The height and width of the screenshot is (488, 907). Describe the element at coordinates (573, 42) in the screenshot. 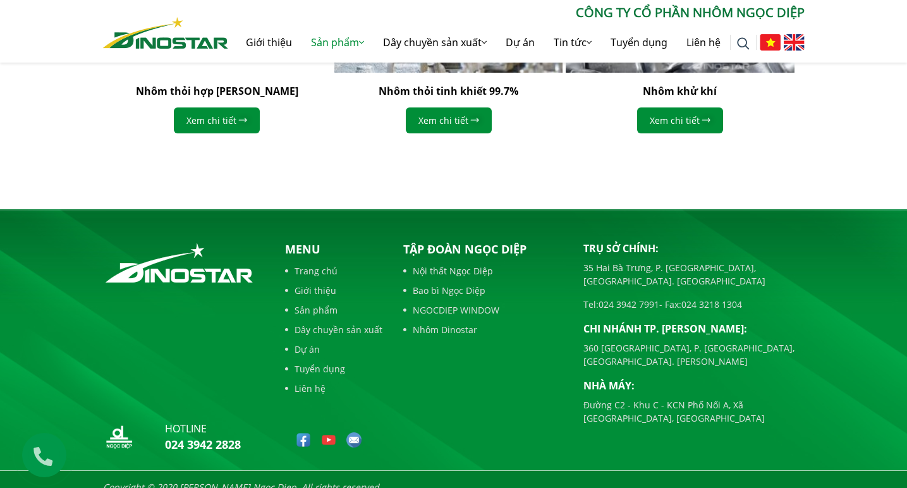

I see `a: Tin tức` at that location.